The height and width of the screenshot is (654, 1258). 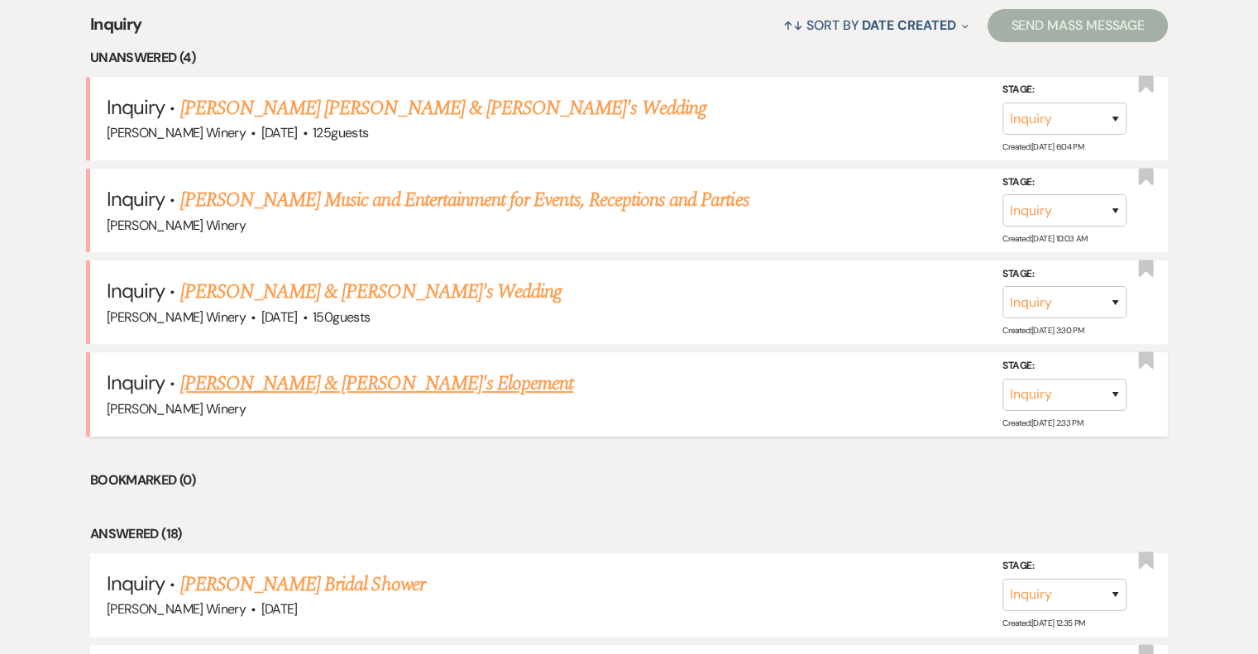 I want to click on li: Answered (18), so click(x=628, y=534).